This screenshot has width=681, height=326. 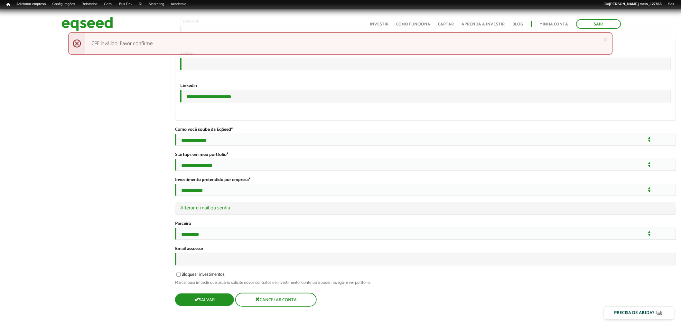 What do you see at coordinates (87, 24) in the screenshot?
I see `img: EqSeed` at bounding box center [87, 24].